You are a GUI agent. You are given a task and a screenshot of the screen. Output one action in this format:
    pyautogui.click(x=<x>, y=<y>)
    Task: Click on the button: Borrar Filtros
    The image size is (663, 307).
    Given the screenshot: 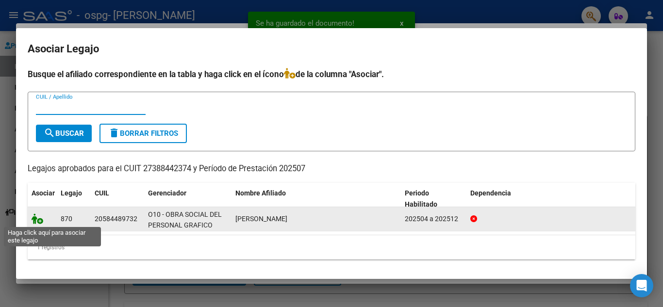 What is the action you would take?
    pyautogui.click(x=143, y=133)
    